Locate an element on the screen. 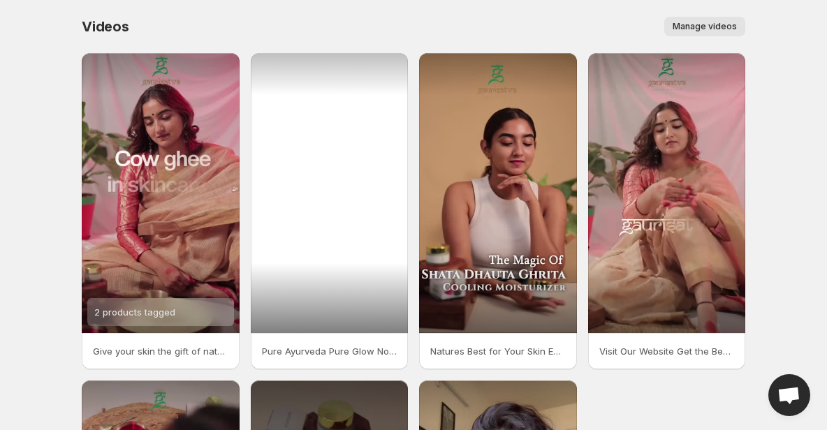  button: Manage videos is located at coordinates (704, 27).